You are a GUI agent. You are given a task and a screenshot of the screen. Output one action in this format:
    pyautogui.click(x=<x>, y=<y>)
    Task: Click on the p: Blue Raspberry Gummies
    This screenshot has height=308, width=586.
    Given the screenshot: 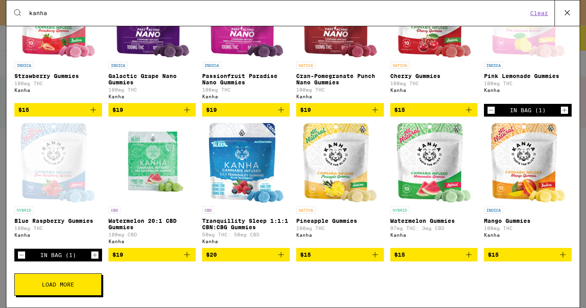 What is the action you would take?
    pyautogui.click(x=58, y=221)
    